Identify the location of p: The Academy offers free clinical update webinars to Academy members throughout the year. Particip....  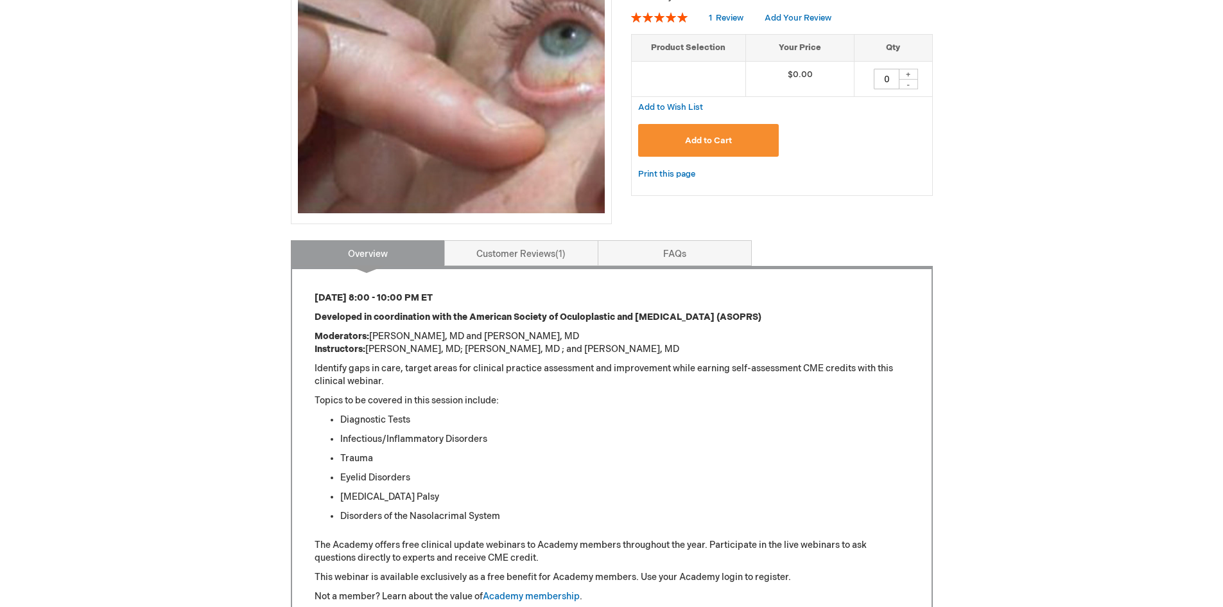
(612, 552).